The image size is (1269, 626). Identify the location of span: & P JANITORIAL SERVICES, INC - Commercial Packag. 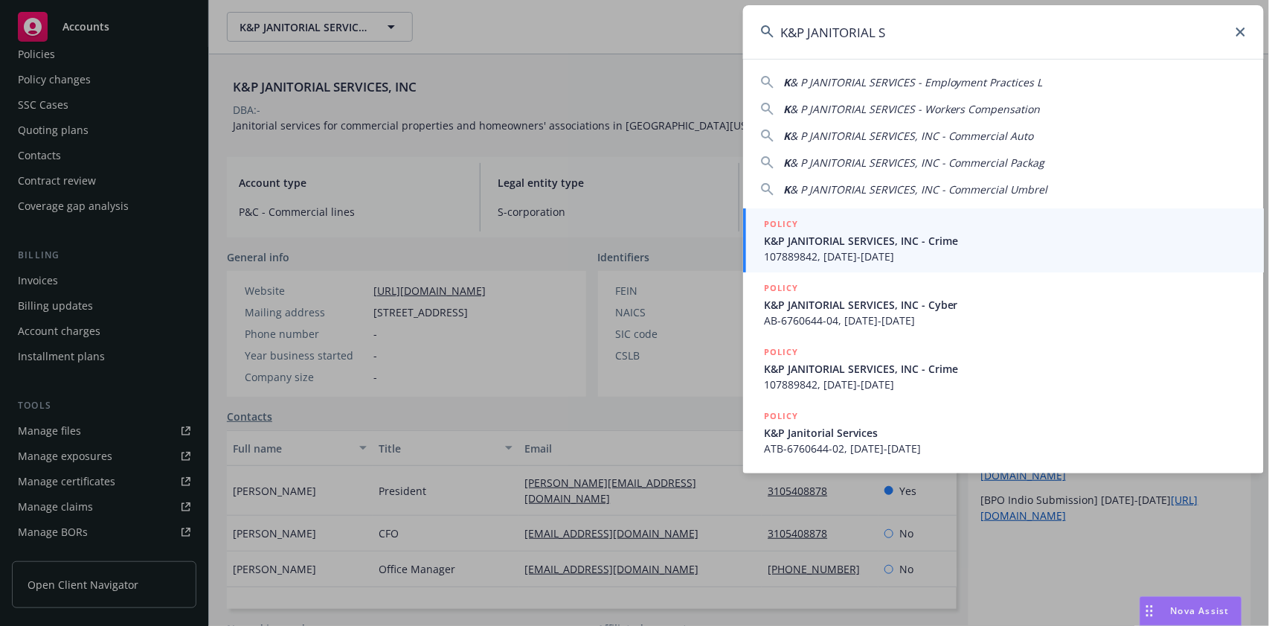
(917, 162).